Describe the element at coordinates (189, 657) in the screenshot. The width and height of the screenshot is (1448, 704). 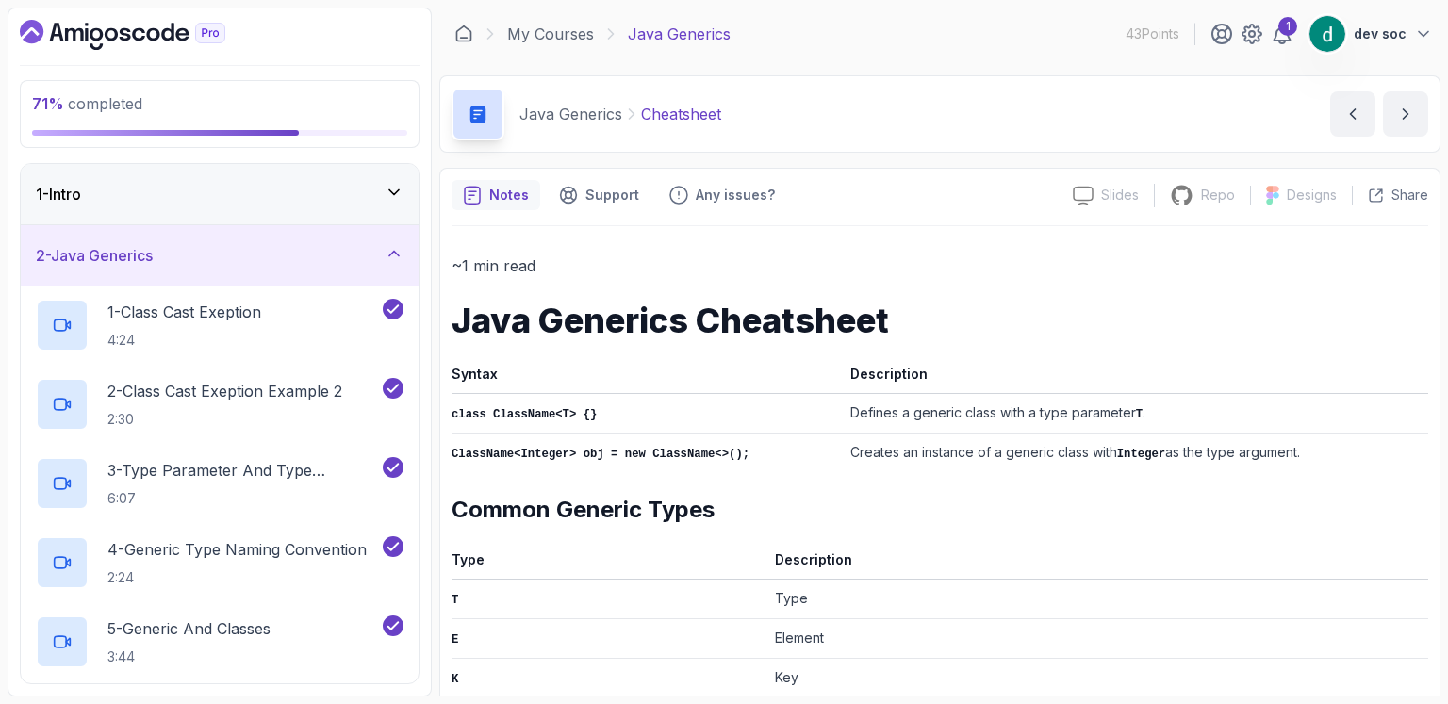
I see `p: 3:44` at that location.